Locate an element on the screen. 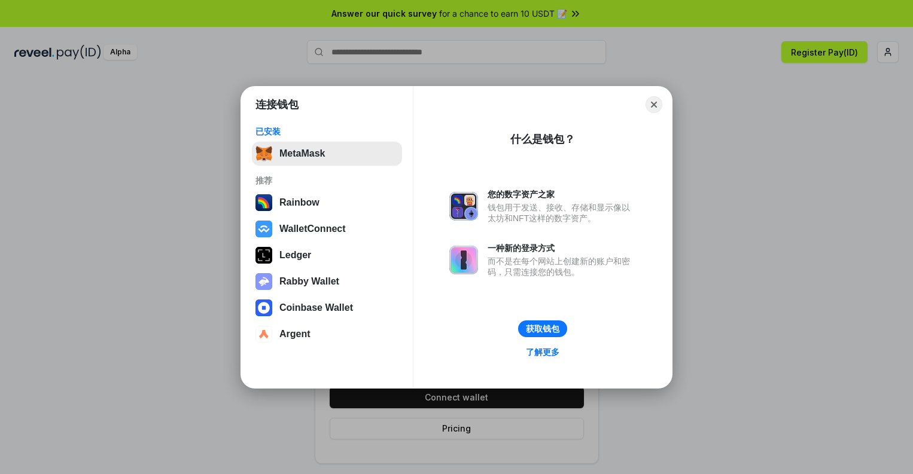 This screenshot has height=474, width=913. button: Close is located at coordinates (654, 105).